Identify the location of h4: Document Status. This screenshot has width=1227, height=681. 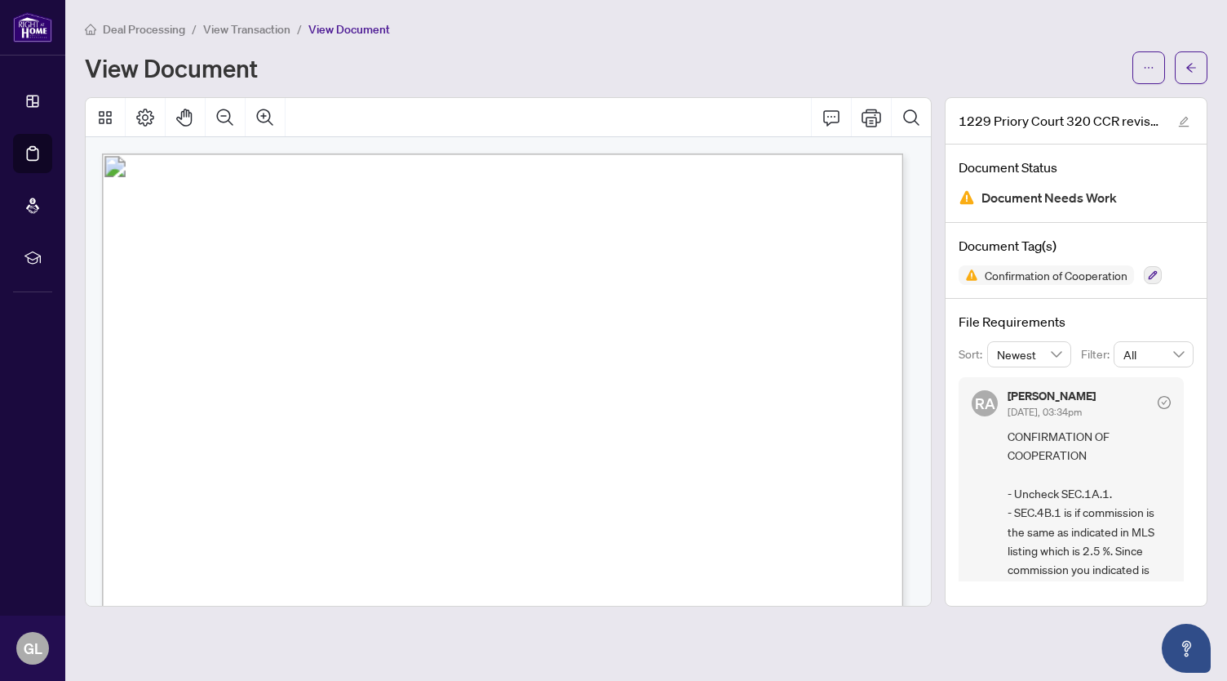
(1076, 167).